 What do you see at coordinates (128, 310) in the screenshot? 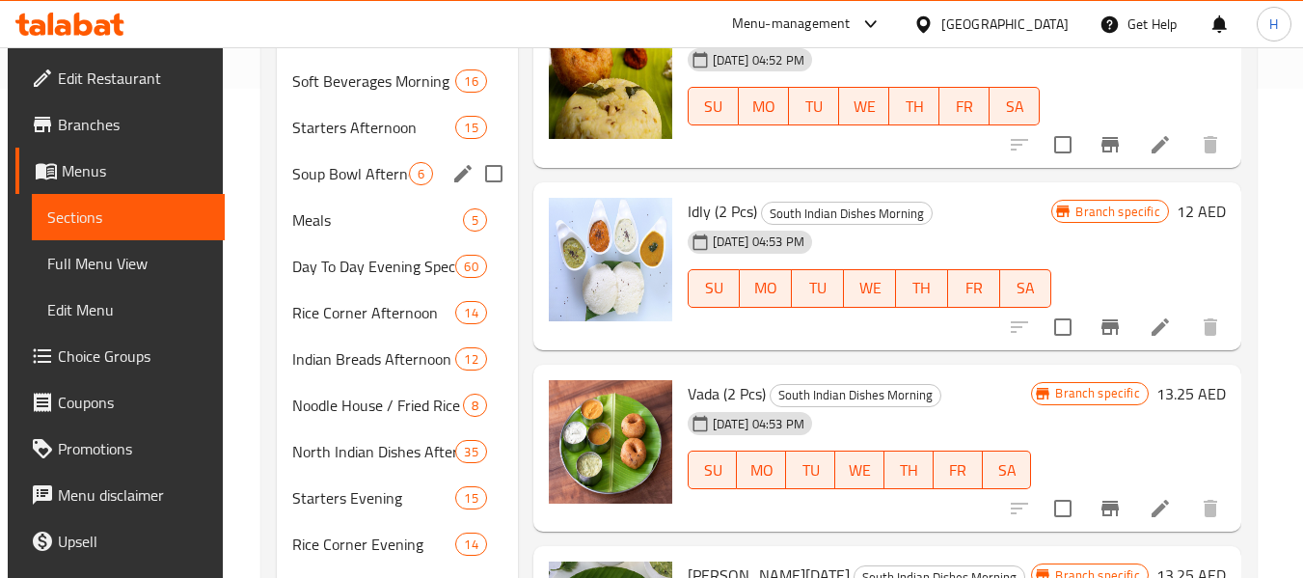
I see `span: Edit Menu` at bounding box center [128, 310].